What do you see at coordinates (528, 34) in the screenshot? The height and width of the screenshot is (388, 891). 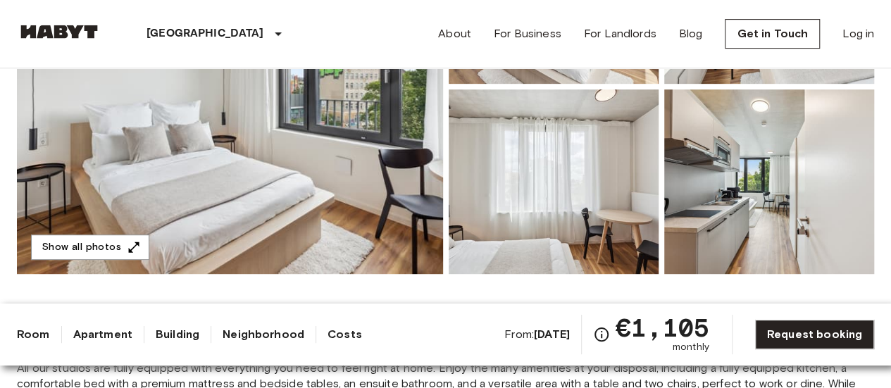 I see `a: For Business` at bounding box center [528, 34].